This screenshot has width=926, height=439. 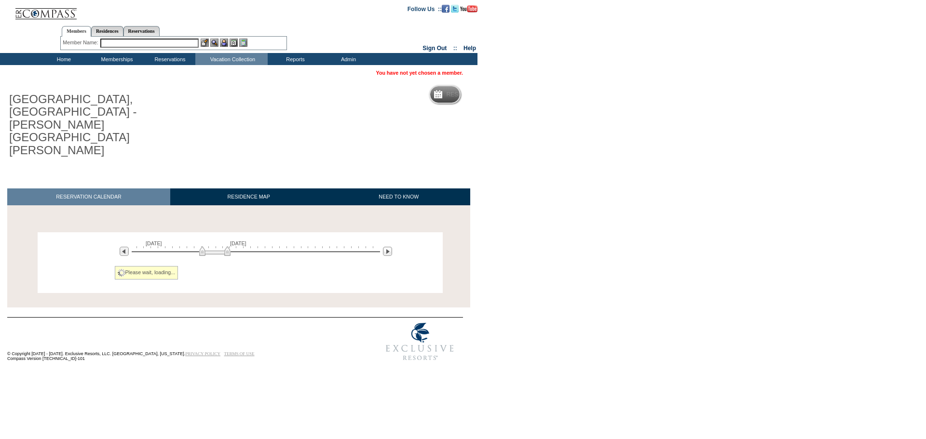 I want to click on img: Impersonate, so click(x=224, y=42).